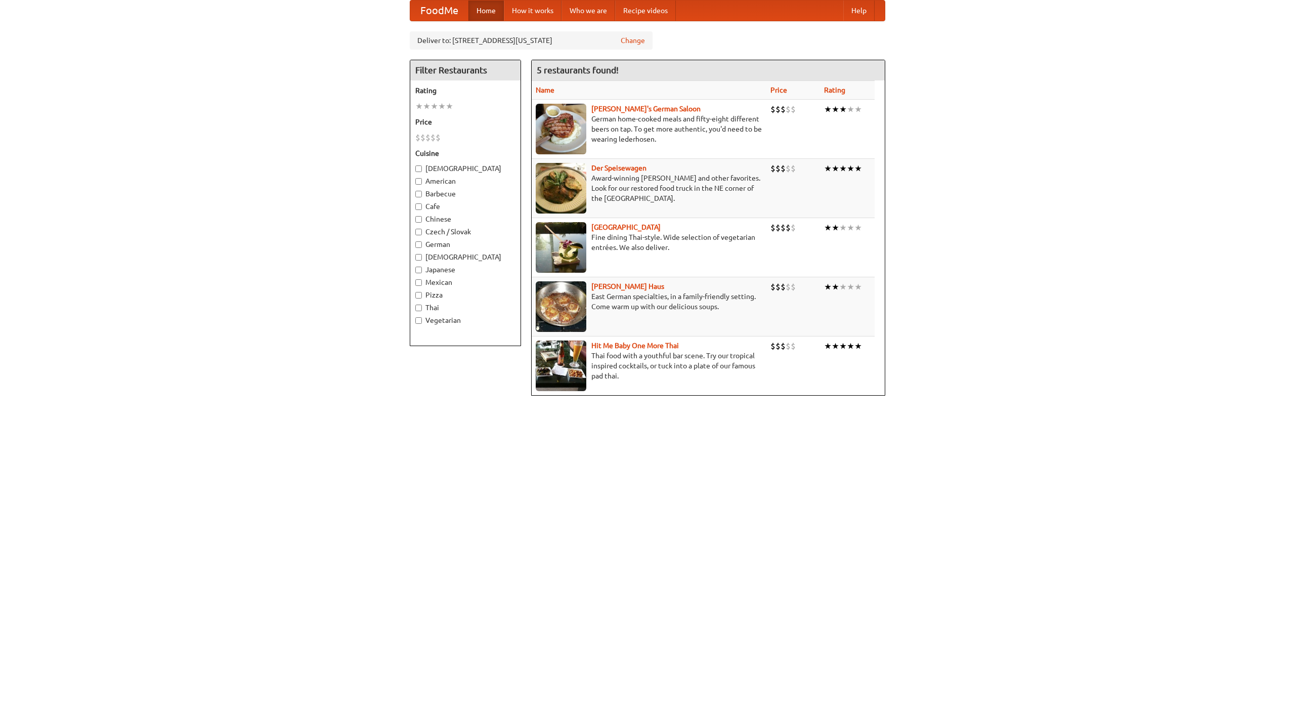 The height and width of the screenshot is (716, 1295). I want to click on a: Change, so click(633, 40).